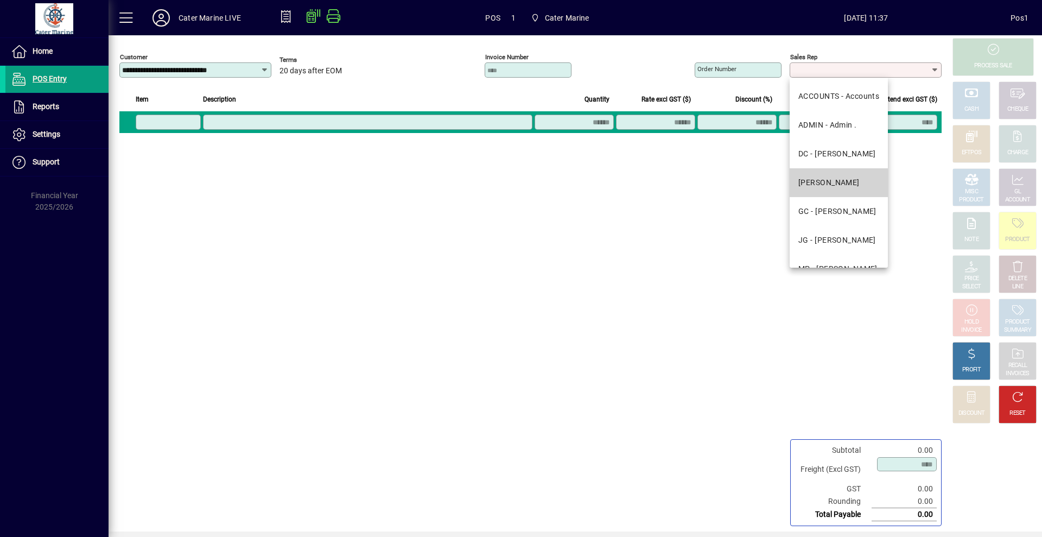 Image resolution: width=1042 pixels, height=537 pixels. I want to click on span: Discount (%), so click(754, 99).